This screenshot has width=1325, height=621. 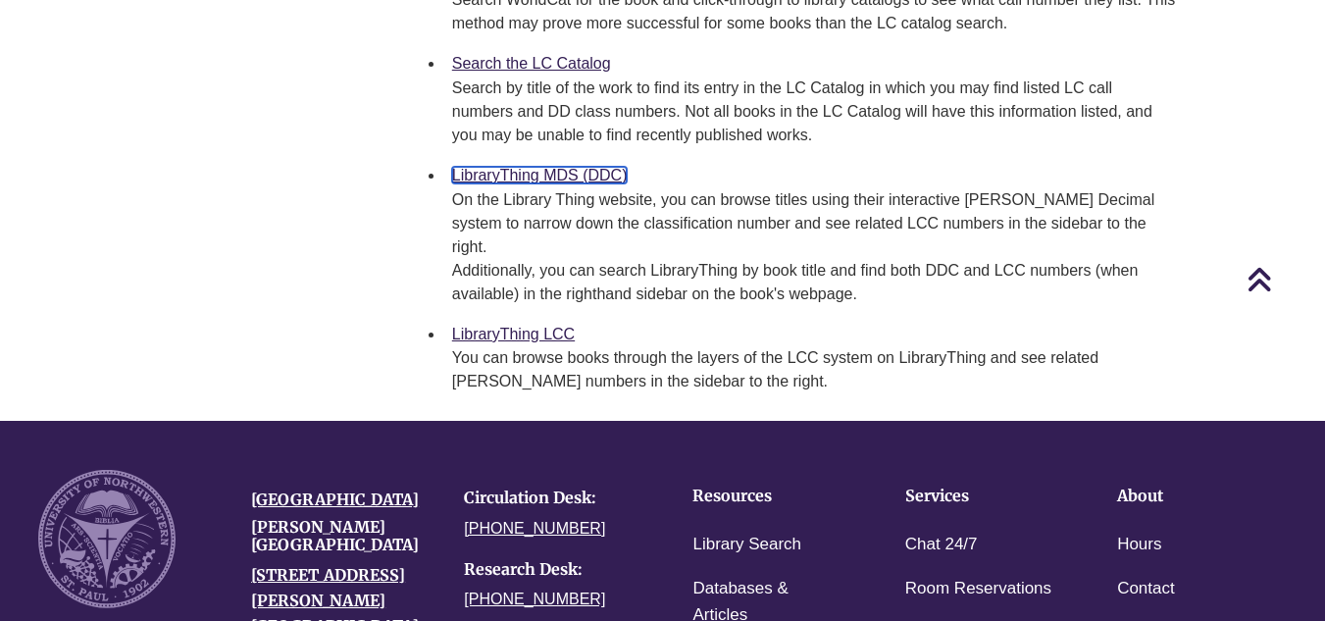 What do you see at coordinates (555, 570) in the screenshot?
I see `h4: Research Desk:` at bounding box center [555, 570].